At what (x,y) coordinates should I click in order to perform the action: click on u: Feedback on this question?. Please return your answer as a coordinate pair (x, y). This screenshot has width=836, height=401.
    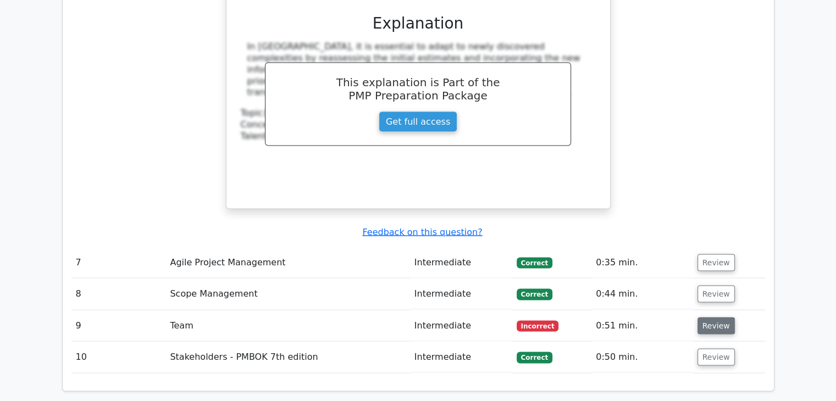
    Looking at the image, I should click on (422, 231).